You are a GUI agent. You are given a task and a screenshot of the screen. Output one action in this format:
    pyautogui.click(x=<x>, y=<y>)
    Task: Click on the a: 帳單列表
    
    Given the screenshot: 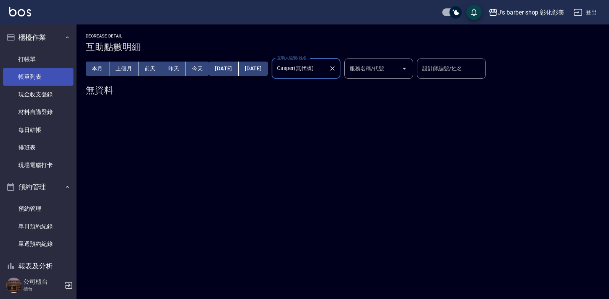 What is the action you would take?
    pyautogui.click(x=38, y=77)
    